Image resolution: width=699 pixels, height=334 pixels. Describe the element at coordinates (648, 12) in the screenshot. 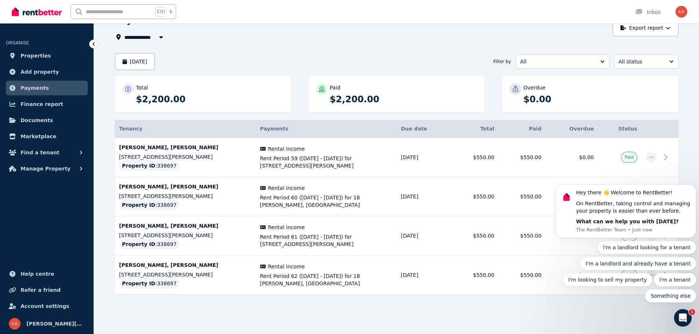

I see `div: Inbox` at that location.